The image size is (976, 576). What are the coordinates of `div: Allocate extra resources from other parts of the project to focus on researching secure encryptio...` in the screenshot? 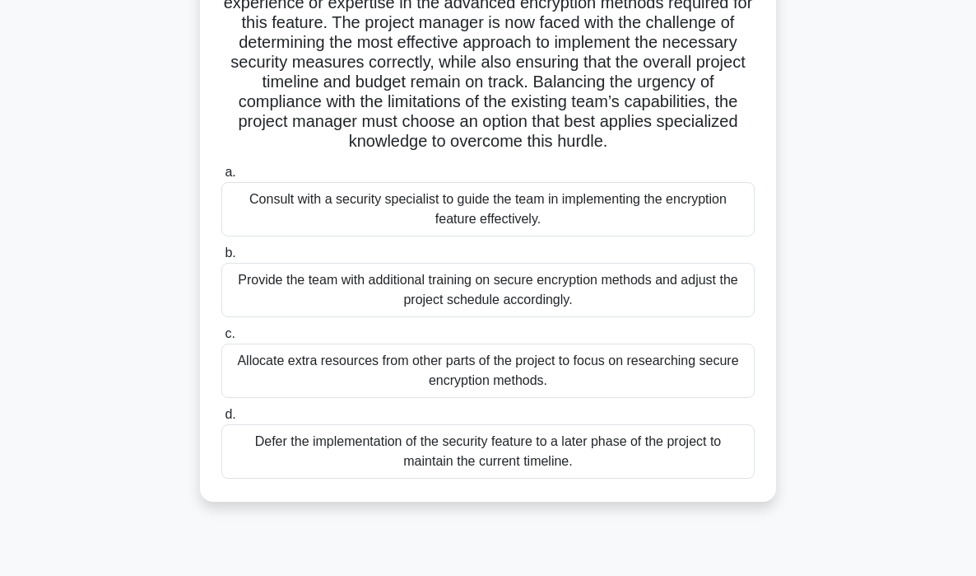 It's located at (488, 371).